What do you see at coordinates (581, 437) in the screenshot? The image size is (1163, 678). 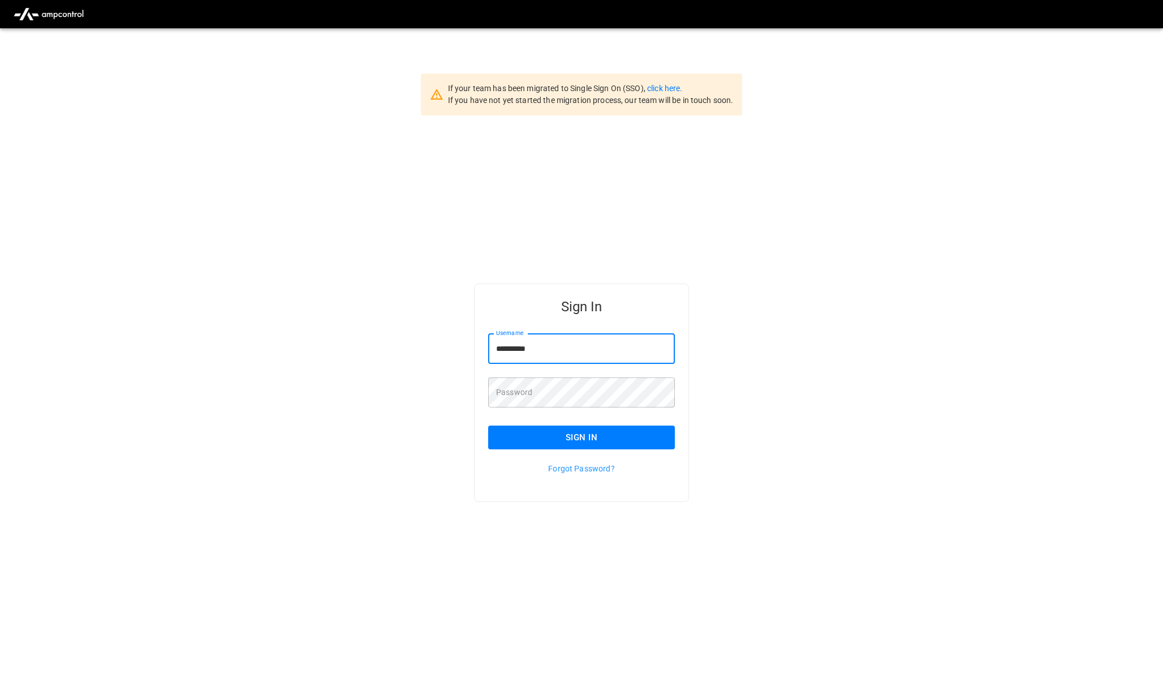 I see `button: Sign In` at bounding box center [581, 437].